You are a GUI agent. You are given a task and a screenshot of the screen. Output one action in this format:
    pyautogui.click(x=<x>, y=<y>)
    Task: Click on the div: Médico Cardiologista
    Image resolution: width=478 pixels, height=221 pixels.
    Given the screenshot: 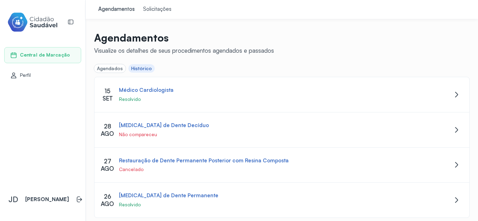 What is the action you would take?
    pyautogui.click(x=146, y=90)
    